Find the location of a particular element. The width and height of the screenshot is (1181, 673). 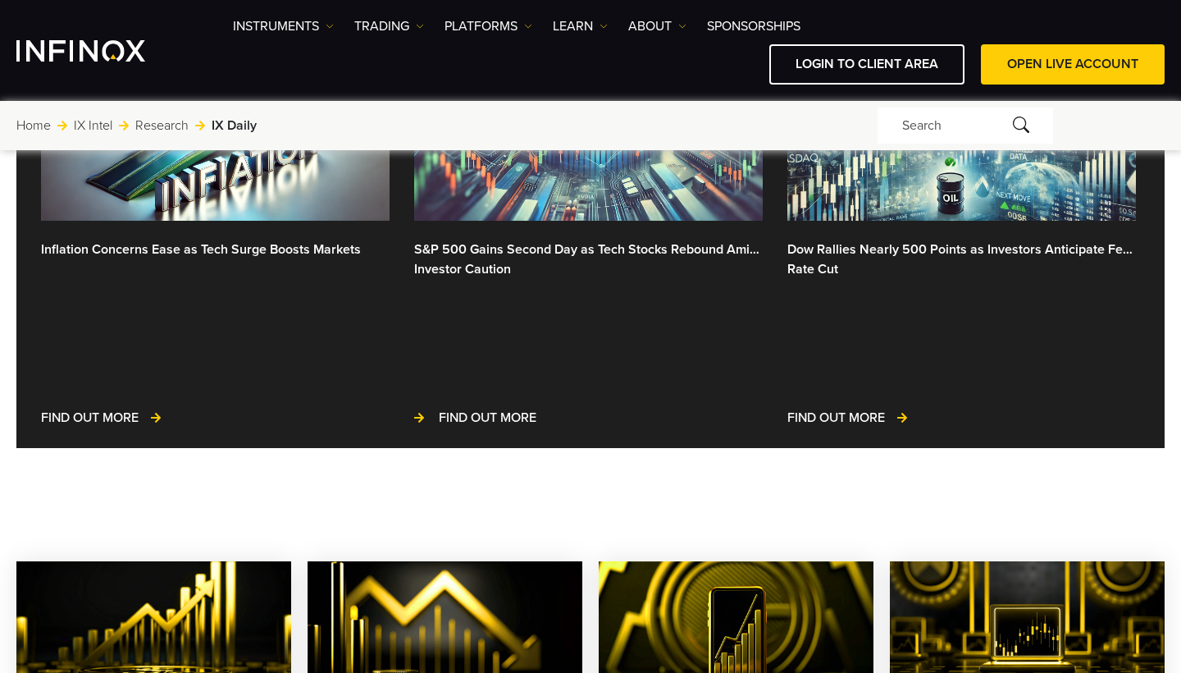

a: Learn is located at coordinates (580, 26).